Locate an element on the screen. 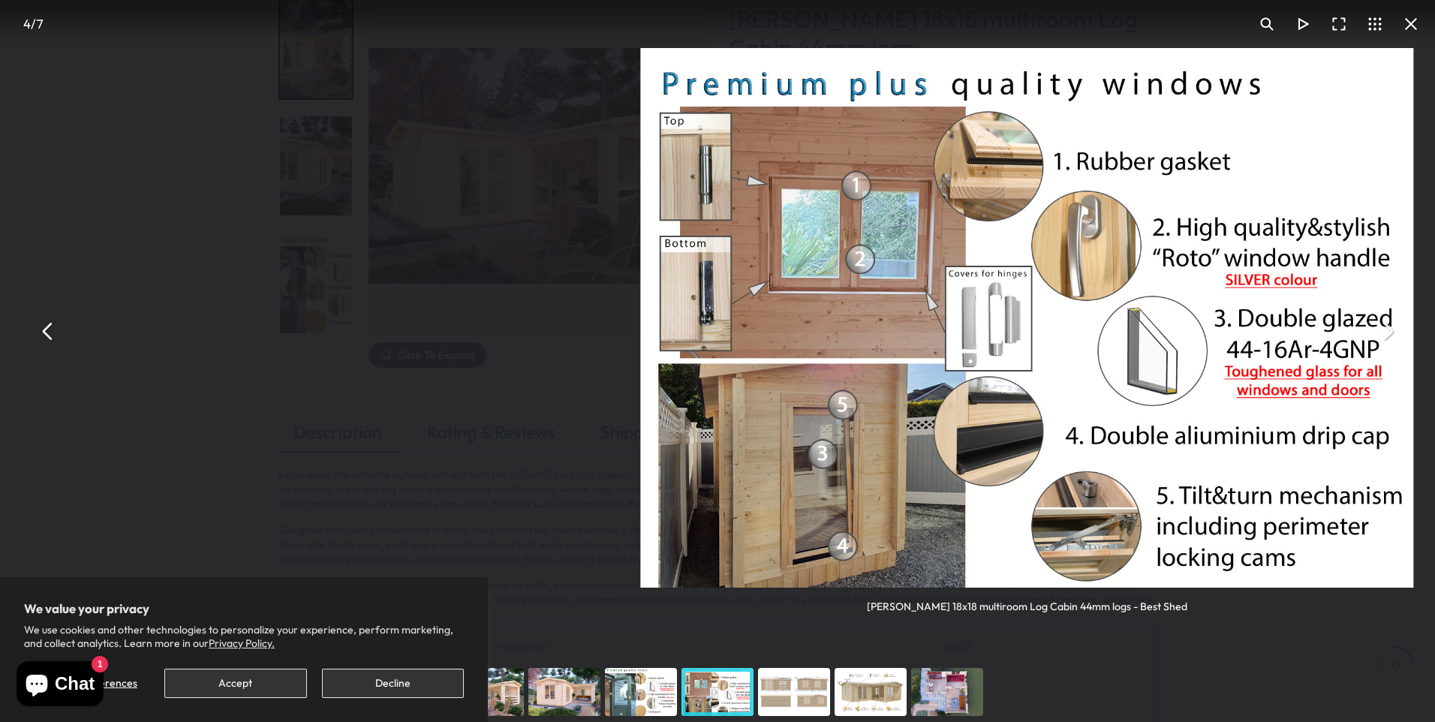 The width and height of the screenshot is (1435, 722). button: Close is located at coordinates (1411, 24).